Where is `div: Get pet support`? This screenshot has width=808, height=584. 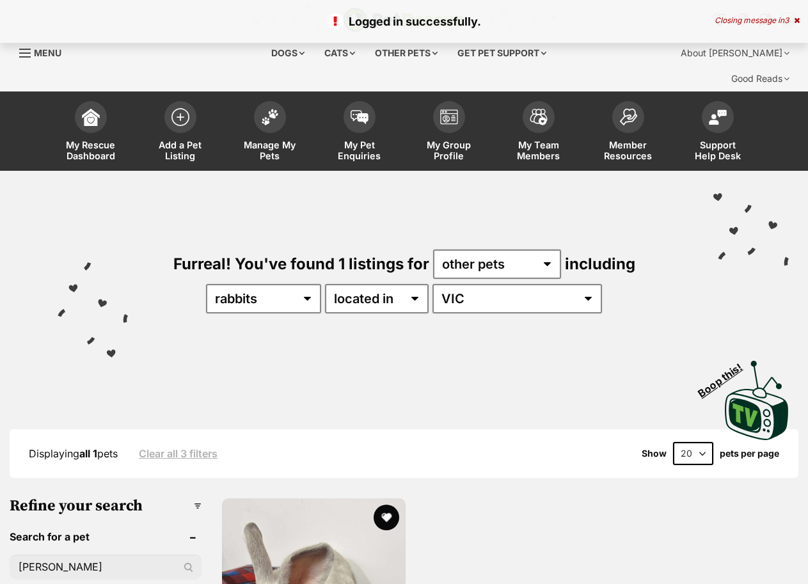
div: Get pet support is located at coordinates (502, 53).